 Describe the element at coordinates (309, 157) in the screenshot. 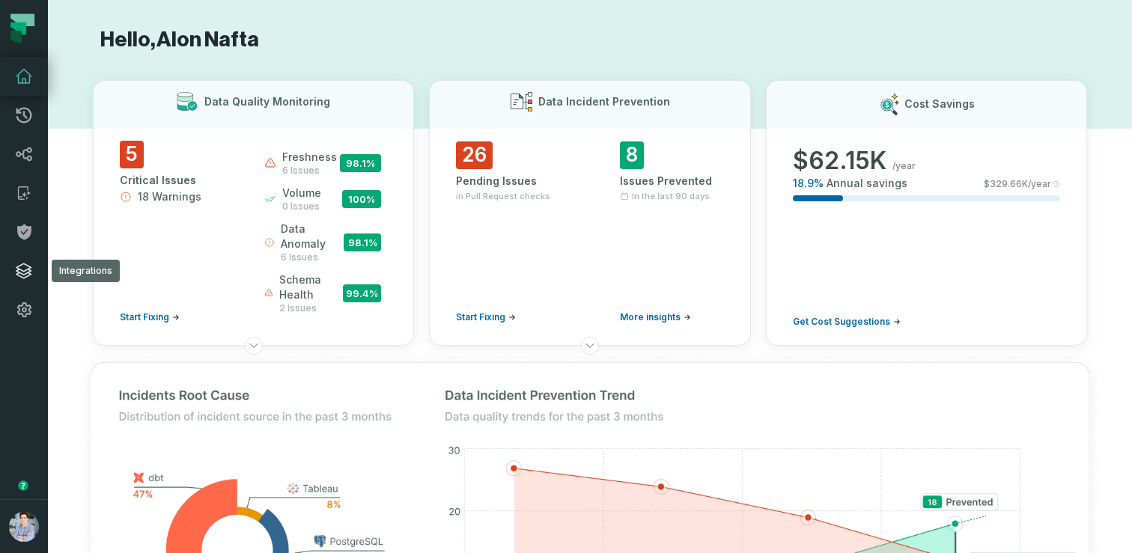

I see `span: freshness` at that location.